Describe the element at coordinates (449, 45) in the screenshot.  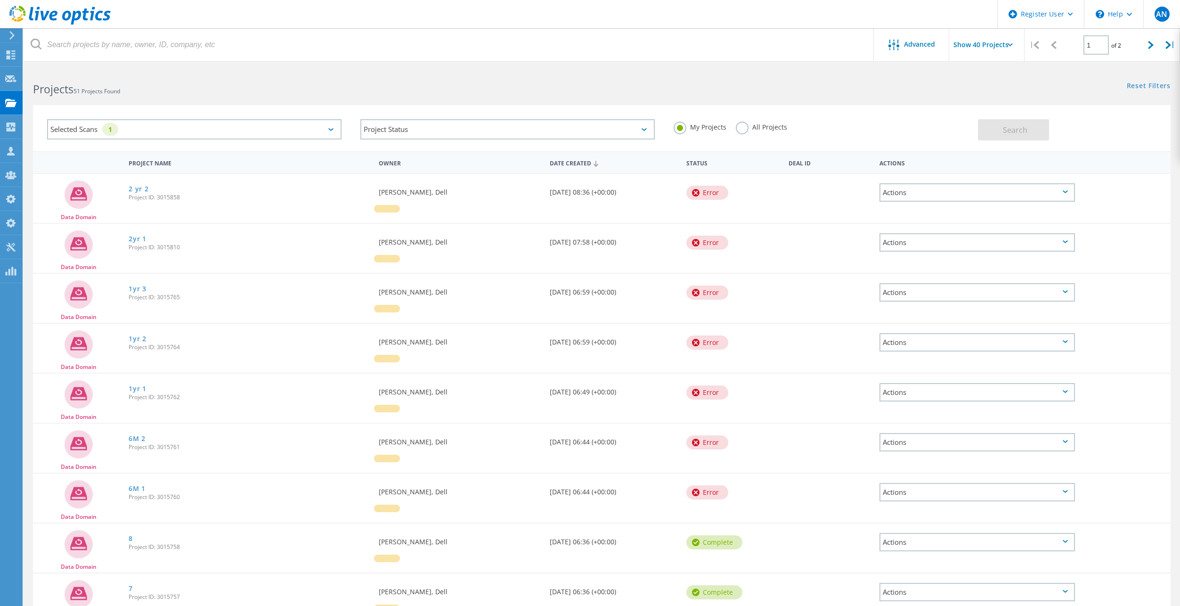
I see `input: Search projects by name, owner, ID, company, etc` at that location.